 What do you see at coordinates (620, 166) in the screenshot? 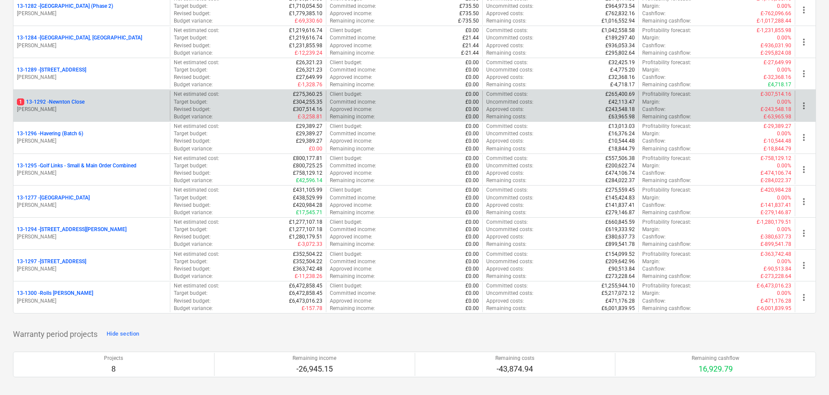
I see `p: £200,622.74` at bounding box center [620, 166].